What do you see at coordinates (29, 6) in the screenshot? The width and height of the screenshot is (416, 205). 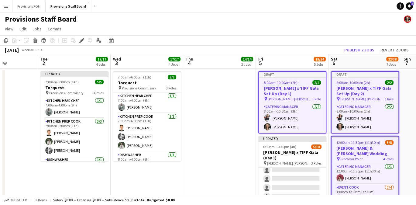 I see `button: Provisions FOH` at bounding box center [29, 6].